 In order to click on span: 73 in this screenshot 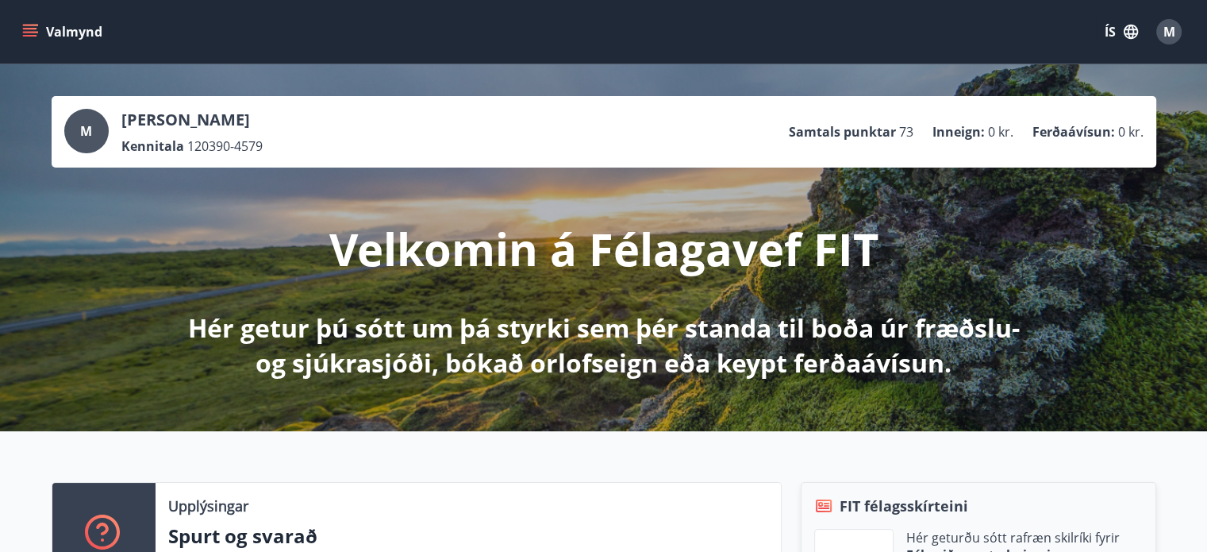, I will do `click(906, 132)`.